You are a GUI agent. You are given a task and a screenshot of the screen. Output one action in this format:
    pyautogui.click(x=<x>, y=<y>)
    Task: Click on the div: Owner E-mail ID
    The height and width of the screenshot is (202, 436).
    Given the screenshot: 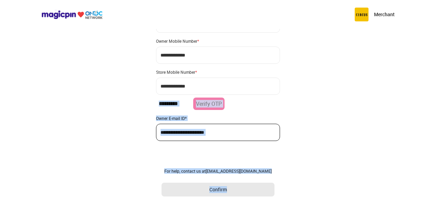 What is the action you would take?
    pyautogui.click(x=218, y=118)
    